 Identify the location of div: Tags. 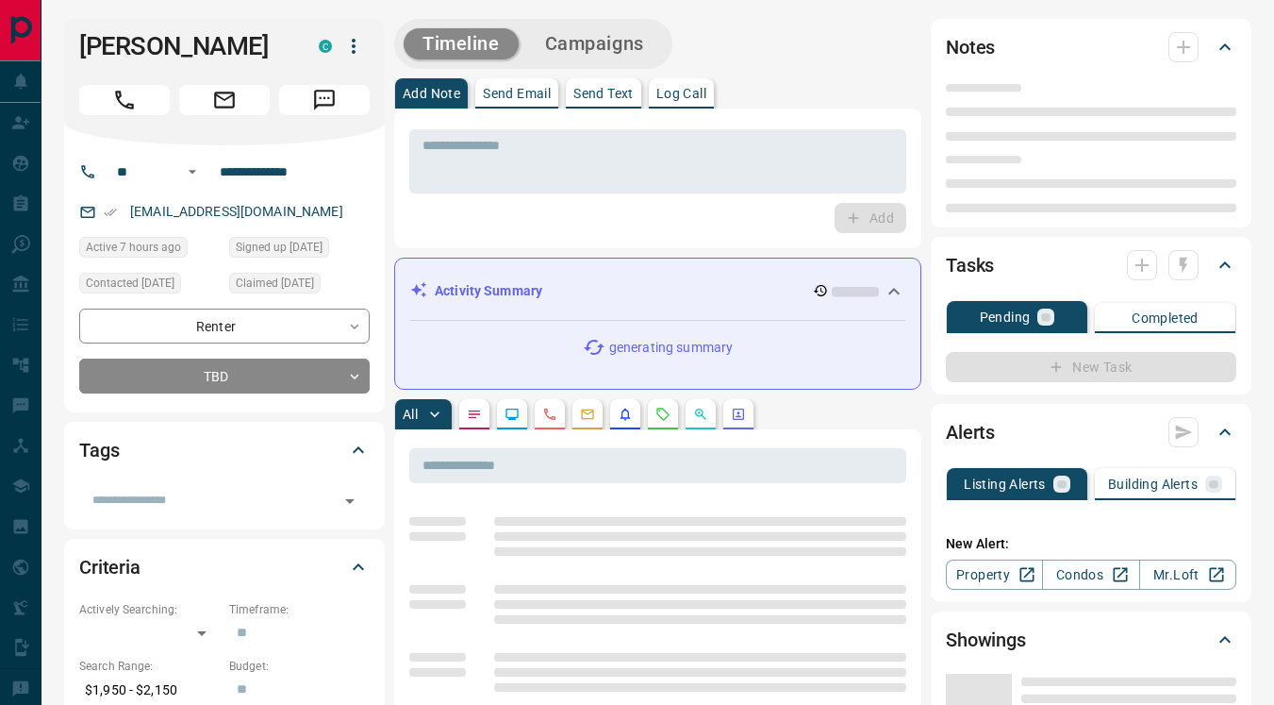
(224, 450).